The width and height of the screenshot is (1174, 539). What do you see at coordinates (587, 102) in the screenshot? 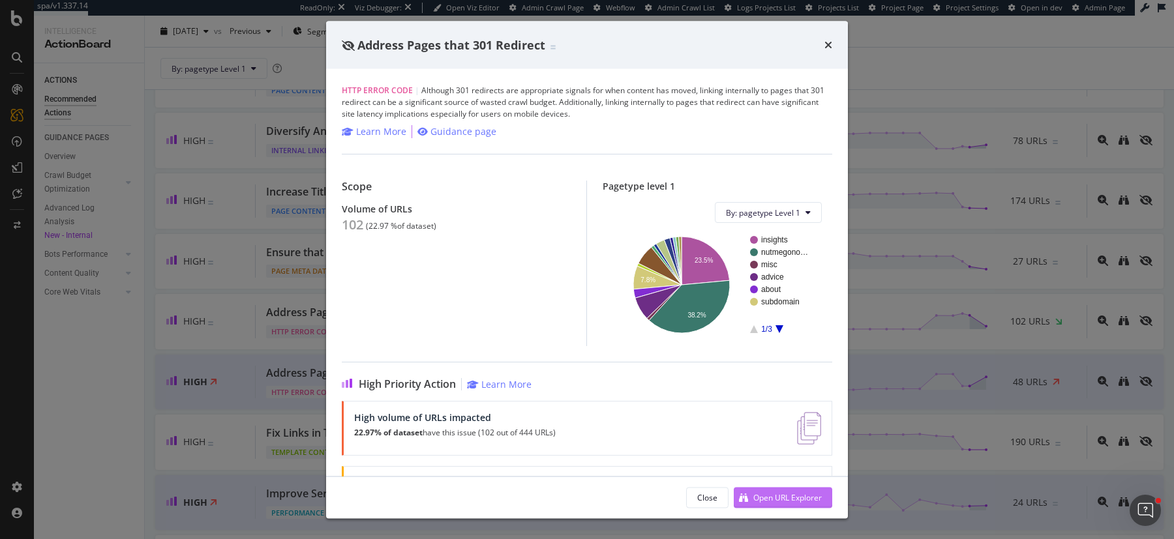
I see `div: Although 301 redirects are appropriate signals for when content has moved, linking internally to ...` at bounding box center [587, 102].